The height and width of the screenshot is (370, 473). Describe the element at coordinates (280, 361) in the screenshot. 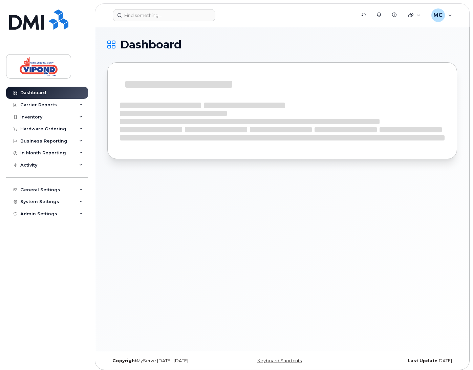

I see `a: Keyboard Shortcuts` at that location.